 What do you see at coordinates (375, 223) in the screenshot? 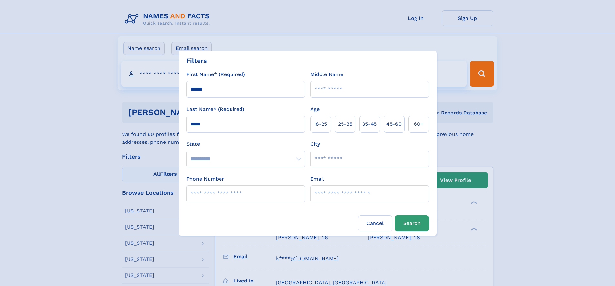
I see `label: Cancel` at bounding box center [375, 223].